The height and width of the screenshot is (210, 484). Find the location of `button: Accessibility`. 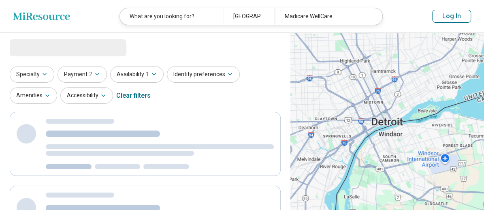

button: Accessibility is located at coordinates (87, 95).